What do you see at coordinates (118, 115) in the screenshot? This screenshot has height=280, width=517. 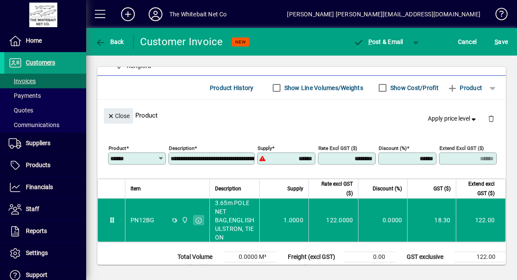 I see `app-page-header-button: Close` at bounding box center [118, 115].